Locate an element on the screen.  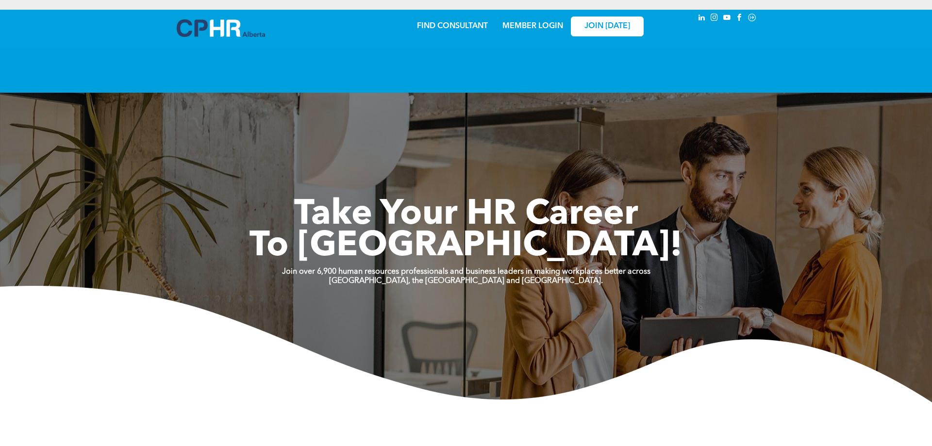
span: Take Your HR Career is located at coordinates (466, 215).